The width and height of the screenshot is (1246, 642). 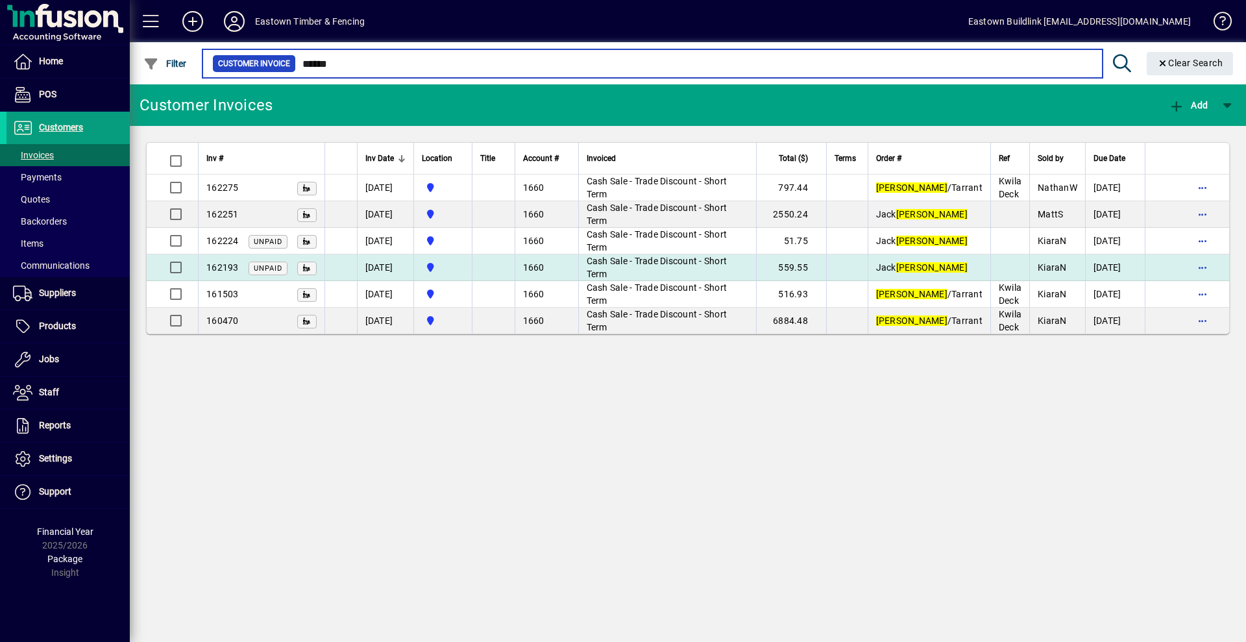 I want to click on span: 162193, so click(x=223, y=267).